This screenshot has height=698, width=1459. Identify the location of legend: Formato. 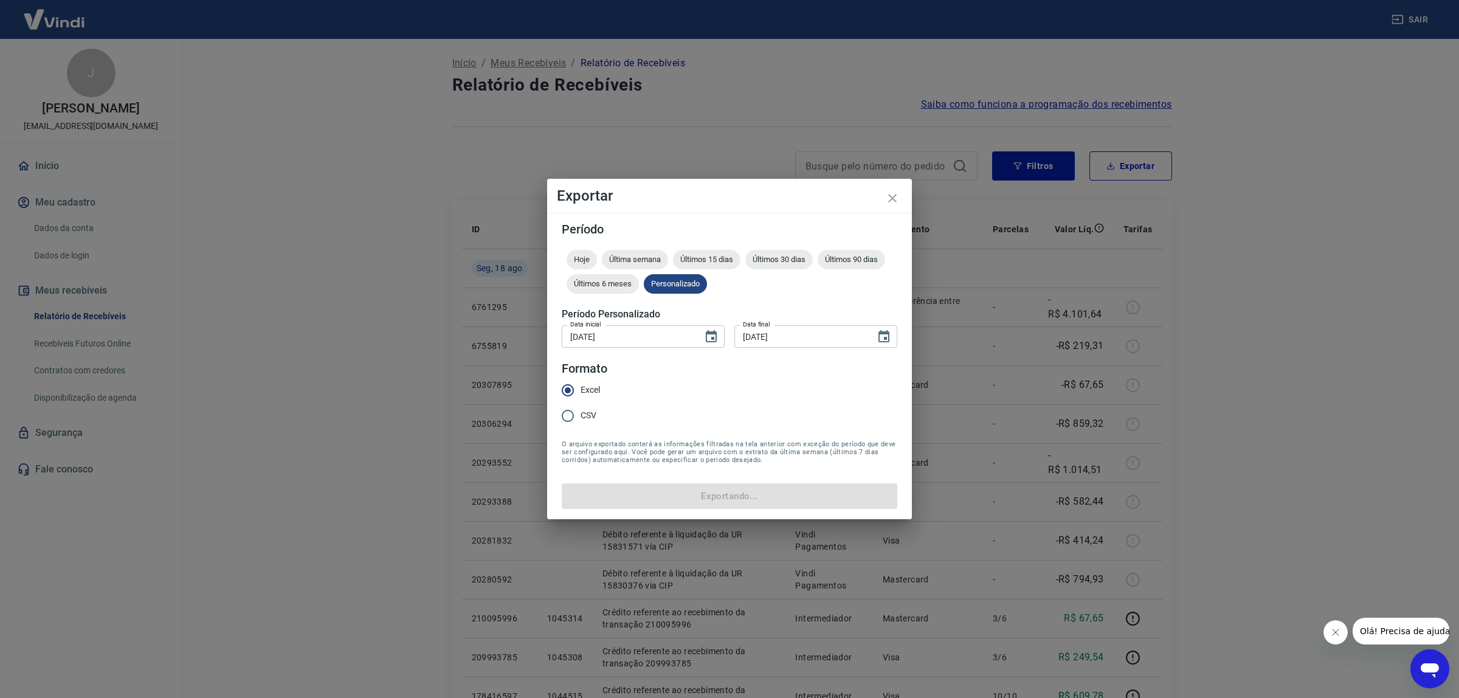
(584, 368).